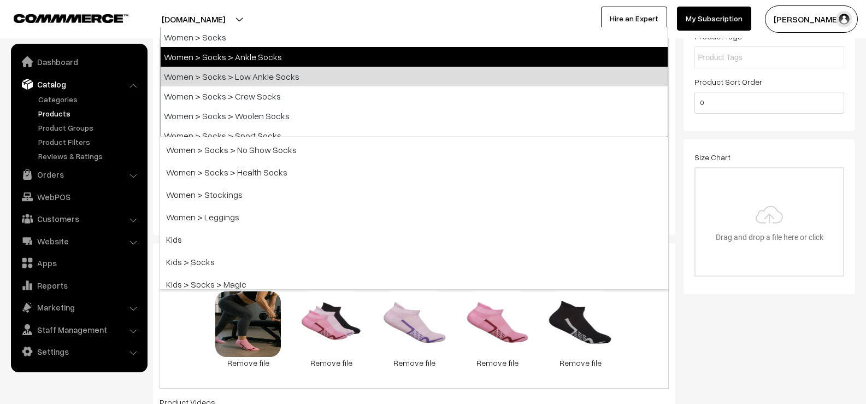 The image size is (866, 404). What do you see at coordinates (90, 141) in the screenshot?
I see `a: Product Filters` at bounding box center [90, 141].